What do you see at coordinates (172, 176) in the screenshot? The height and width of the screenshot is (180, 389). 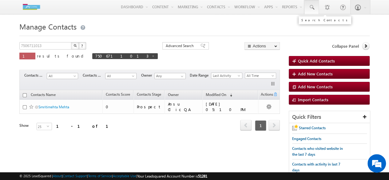 I see `span: Your Leadsquared Account Number is` at bounding box center [172, 176].